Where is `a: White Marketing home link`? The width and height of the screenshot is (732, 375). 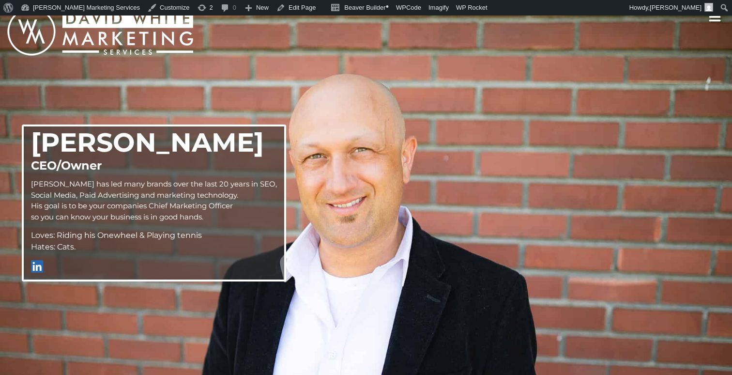
a: White Marketing home link is located at coordinates (100, 33).